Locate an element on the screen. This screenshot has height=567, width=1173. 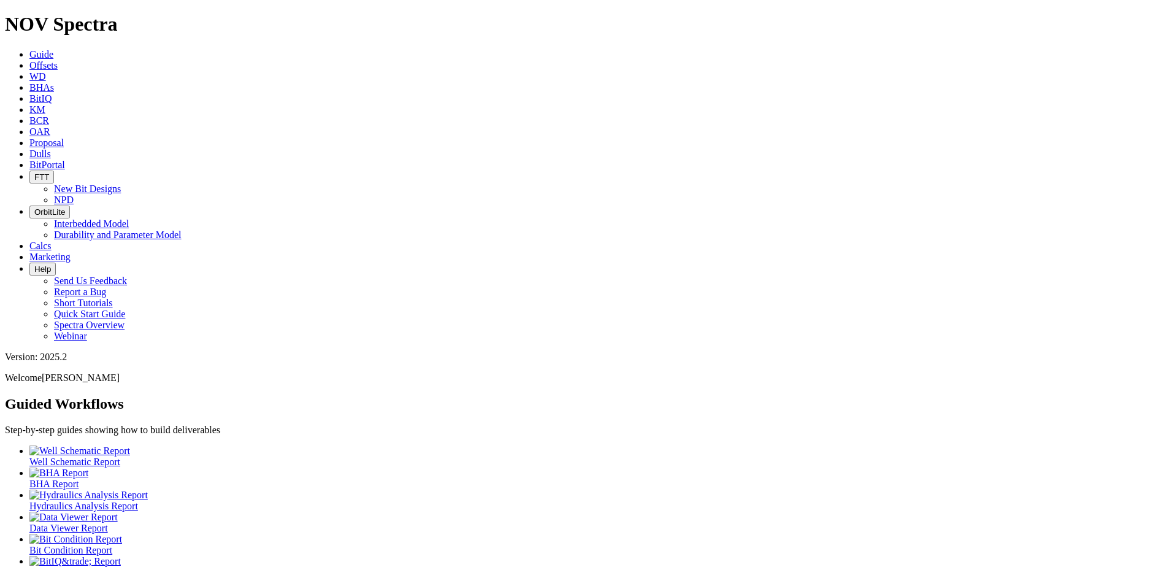
span: Marketing is located at coordinates (50, 256).